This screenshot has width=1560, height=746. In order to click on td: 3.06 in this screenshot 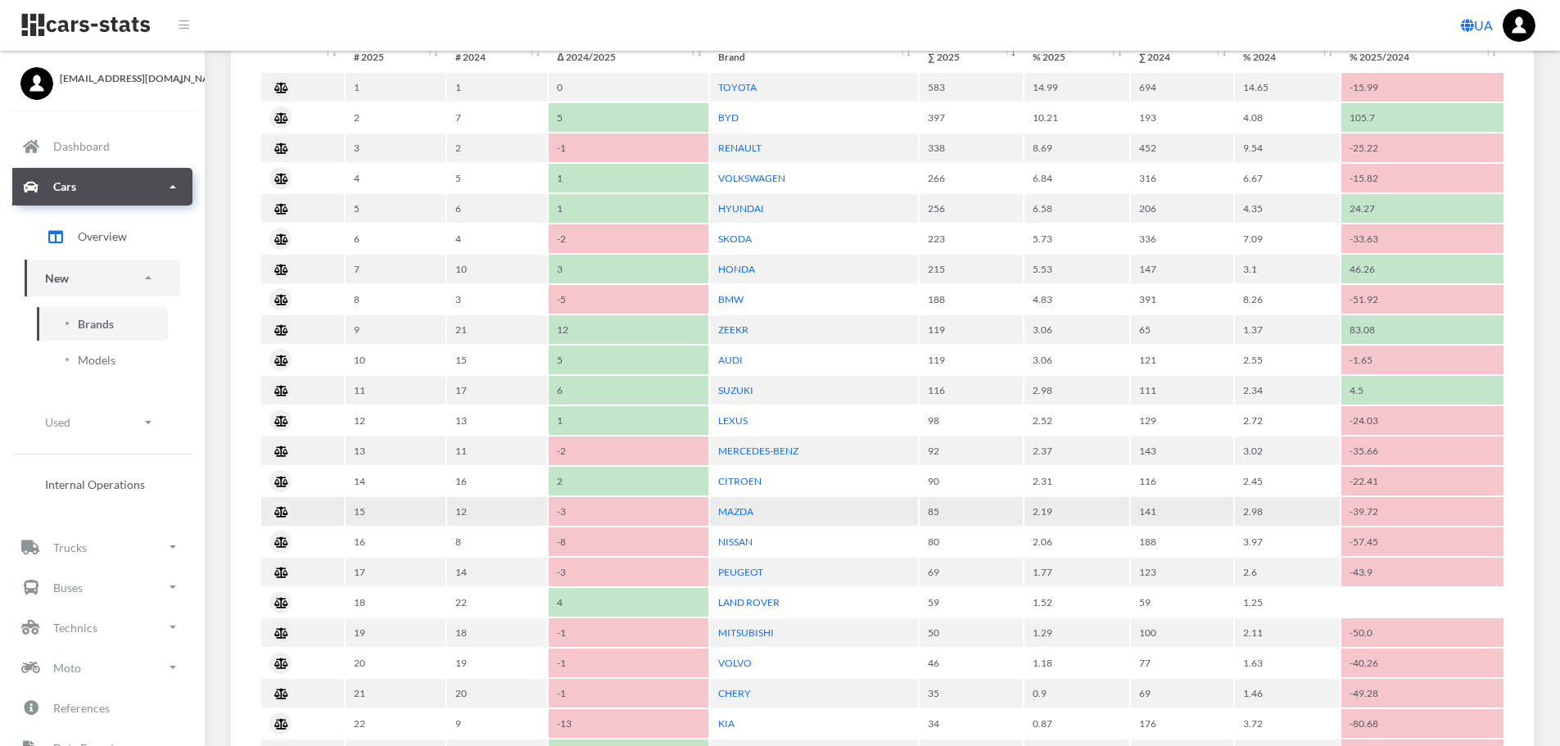, I will do `click(1077, 329)`.